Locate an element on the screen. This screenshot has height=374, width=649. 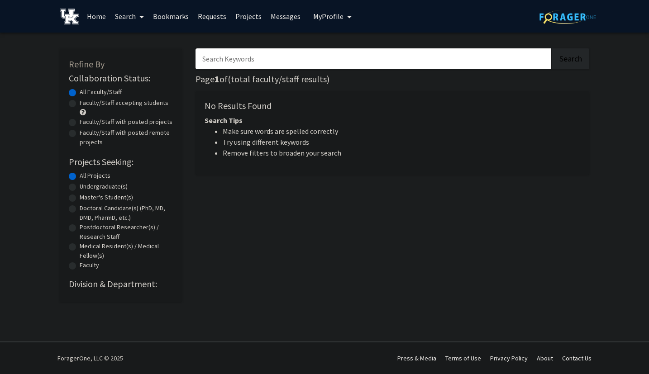
nav: Page navigation is located at coordinates (392, 194).